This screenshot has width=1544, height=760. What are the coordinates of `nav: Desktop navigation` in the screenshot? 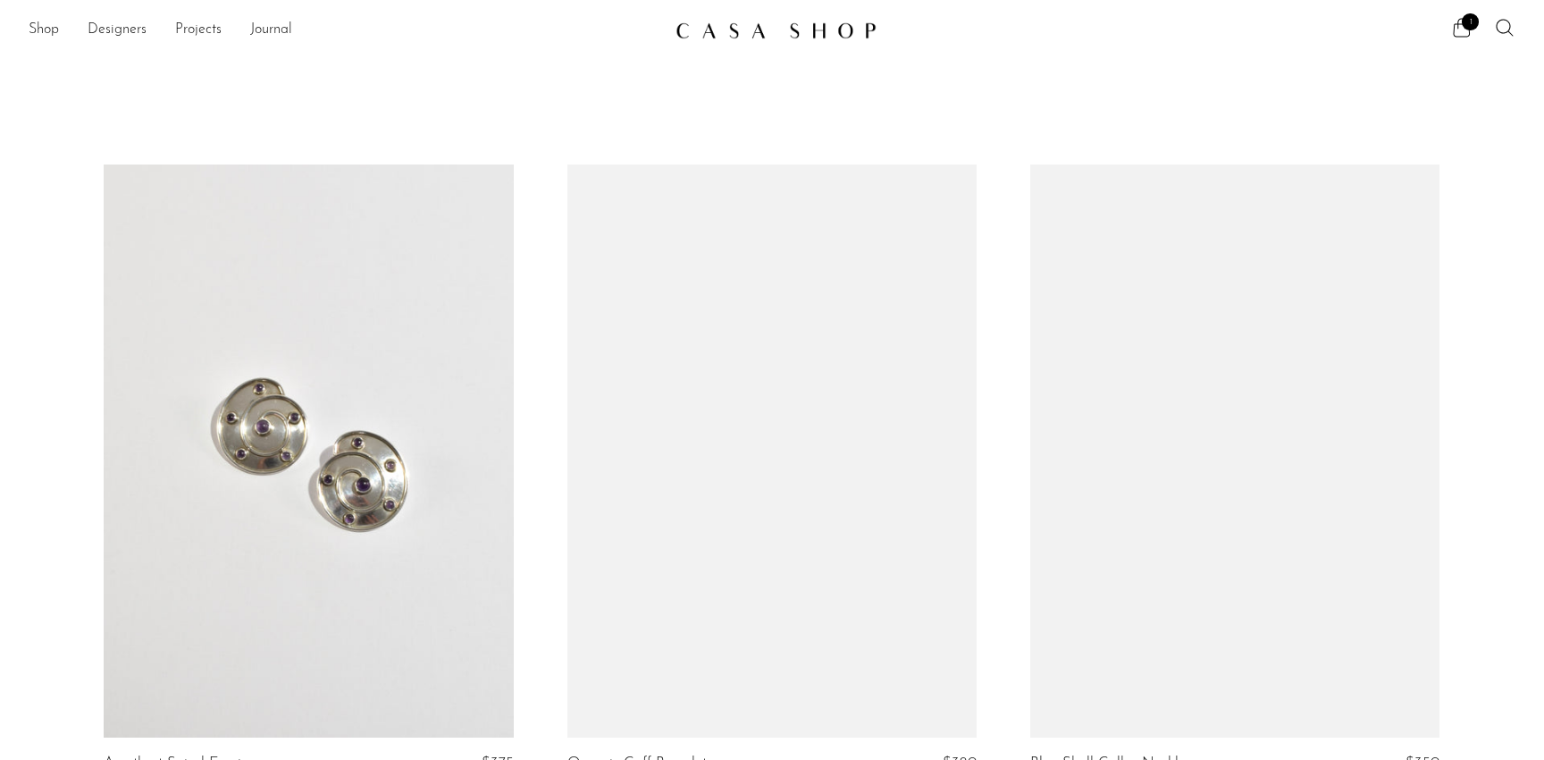 It's located at (345, 30).